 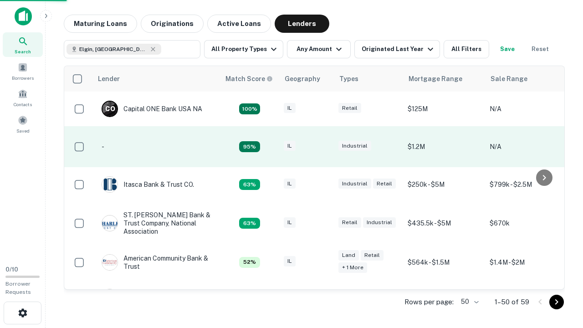 I want to click on td: $799k - $2.5M, so click(x=526, y=184).